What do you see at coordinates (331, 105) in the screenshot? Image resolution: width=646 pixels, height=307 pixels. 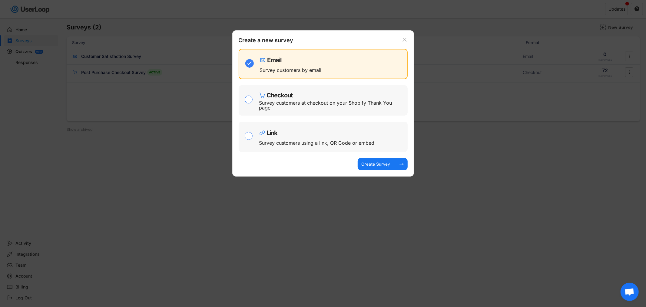 I see `div: Survey customers at checkout on your Shopify Thank You page` at bounding box center [331, 105].